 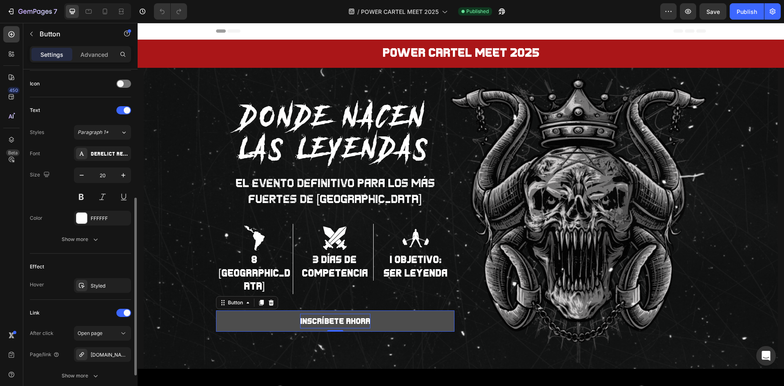 I want to click on span: Published, so click(x=477, y=11).